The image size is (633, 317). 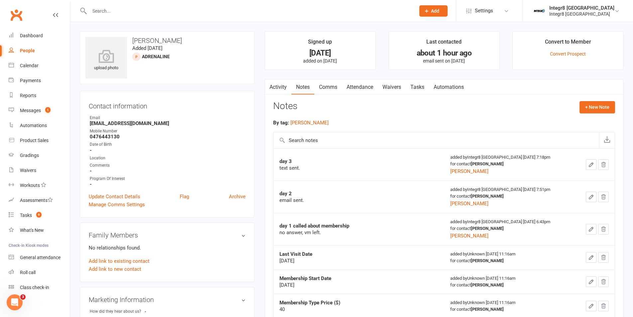 What do you see at coordinates (26, 215) in the screenshot?
I see `div: Tasks` at bounding box center [26, 215].